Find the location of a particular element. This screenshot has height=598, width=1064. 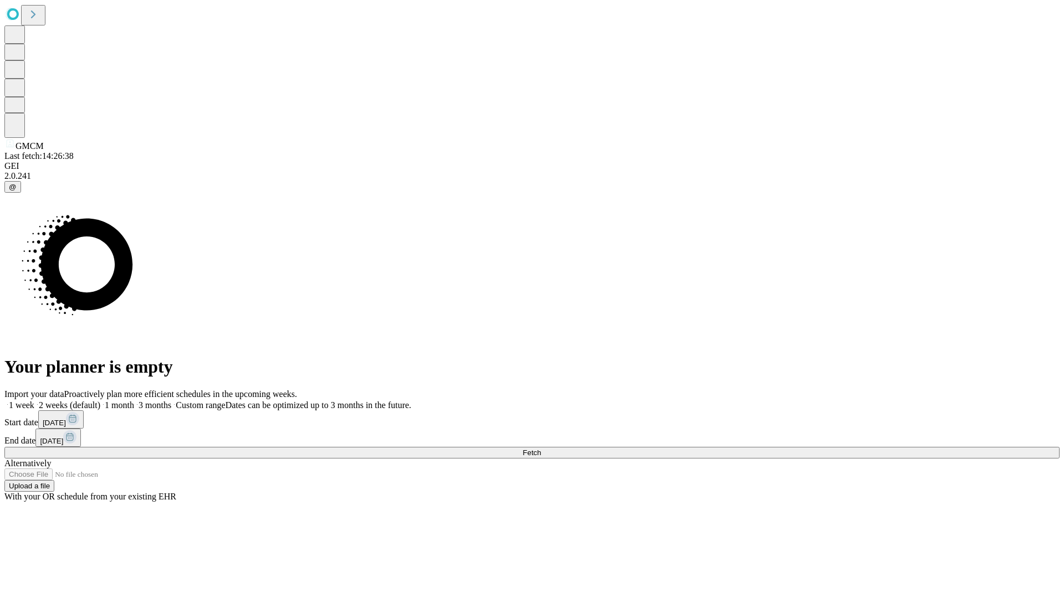

div: End date is located at coordinates (532, 438).